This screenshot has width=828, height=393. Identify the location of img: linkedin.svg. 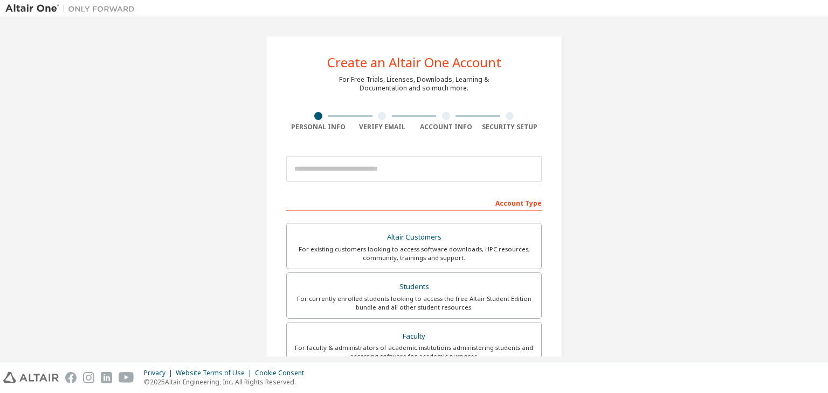
(106, 378).